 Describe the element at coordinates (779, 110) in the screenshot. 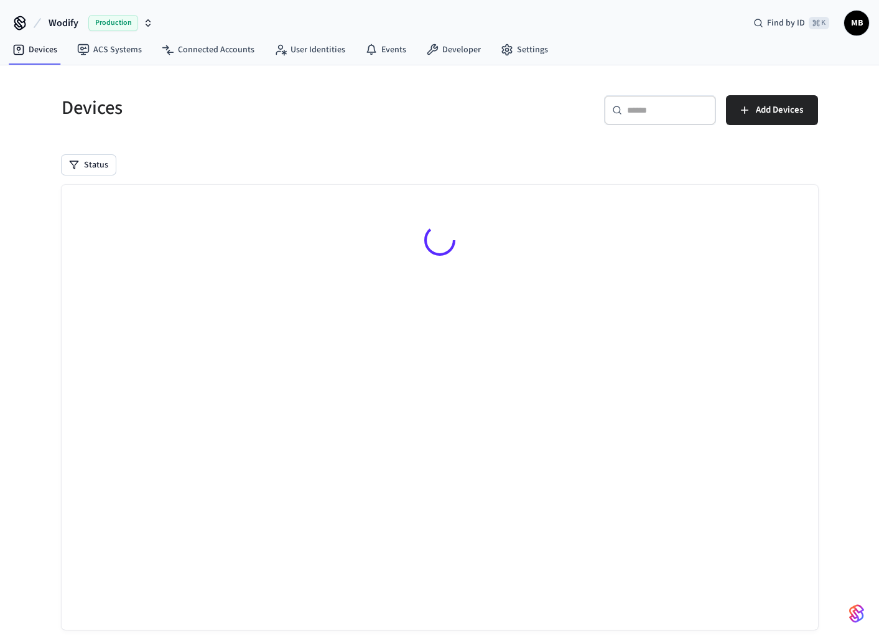

I see `span: Add Devices` at that location.